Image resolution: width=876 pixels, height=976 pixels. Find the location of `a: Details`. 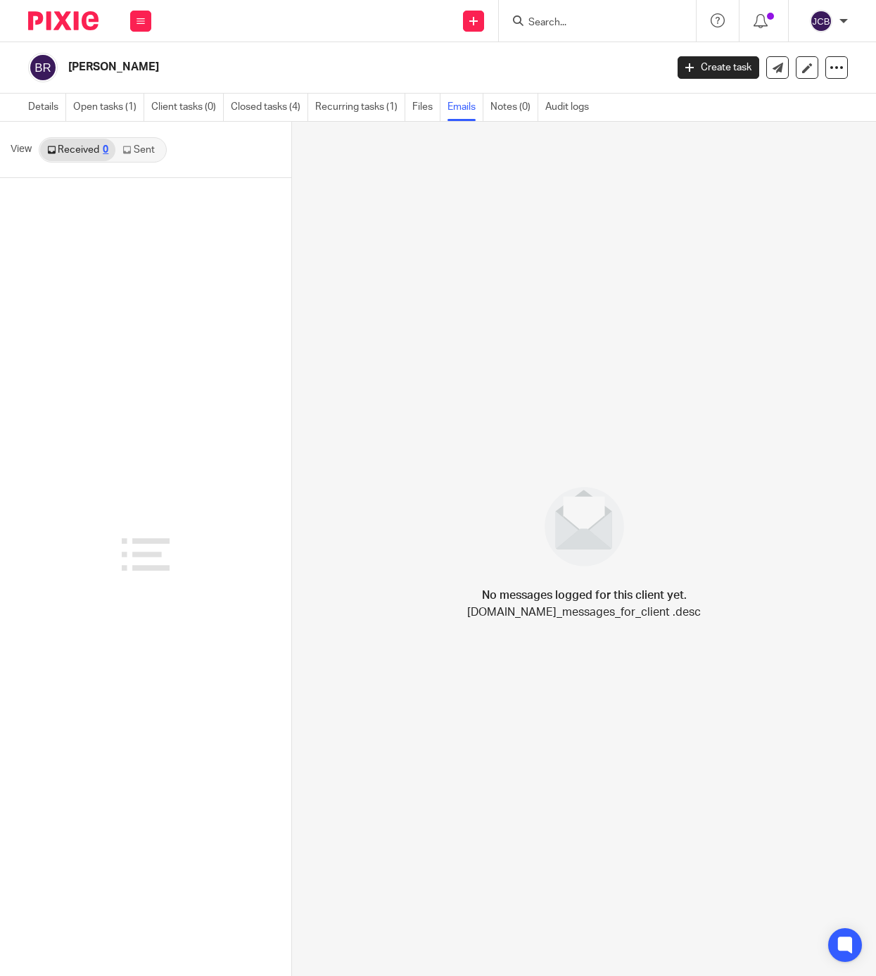

a: Details is located at coordinates (47, 107).